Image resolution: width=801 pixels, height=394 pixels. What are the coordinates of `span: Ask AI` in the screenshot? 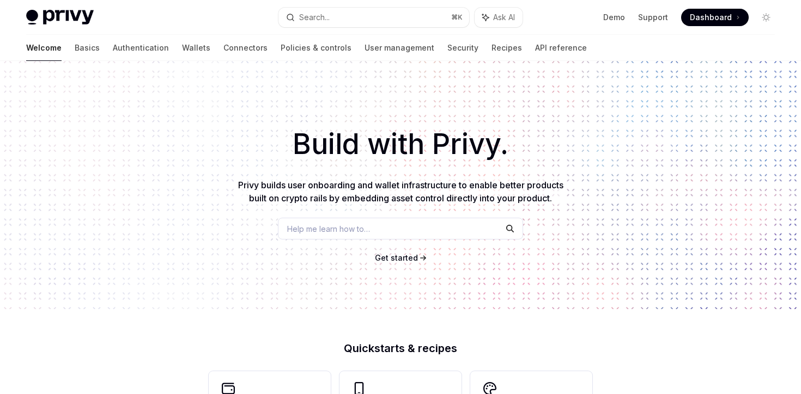 It's located at (504, 17).